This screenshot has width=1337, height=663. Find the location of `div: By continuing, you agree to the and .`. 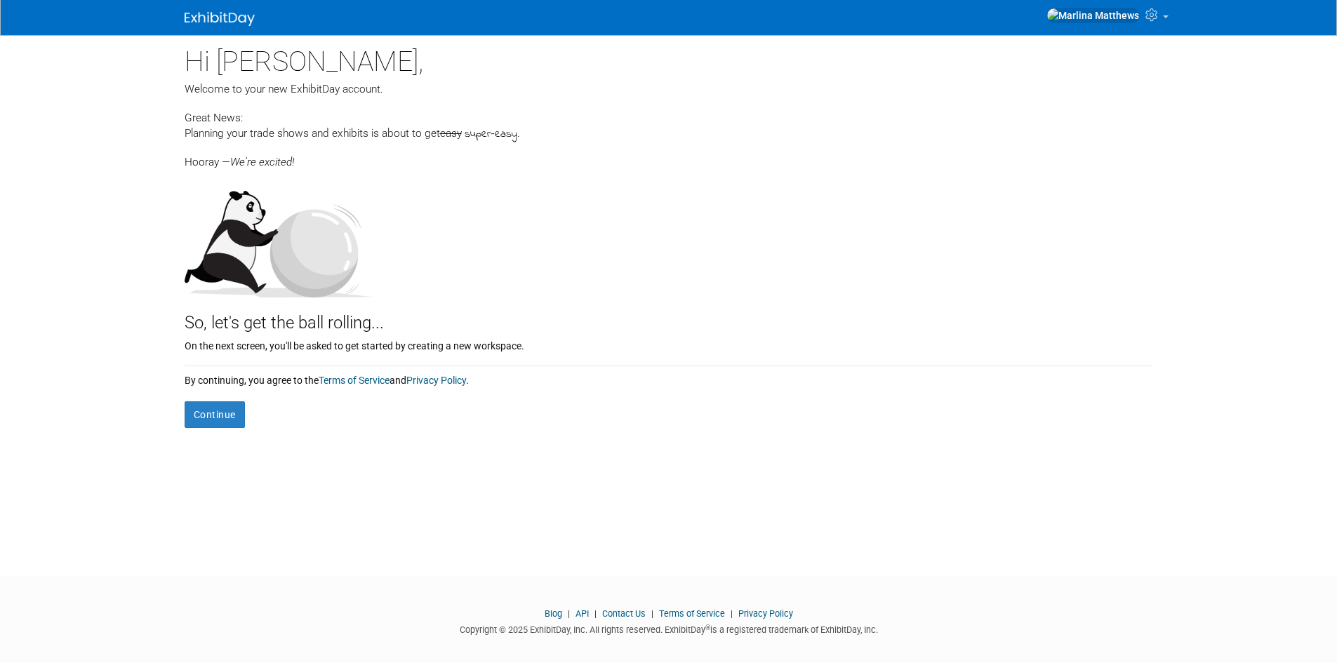

div: By continuing, you agree to the and . is located at coordinates (669, 377).